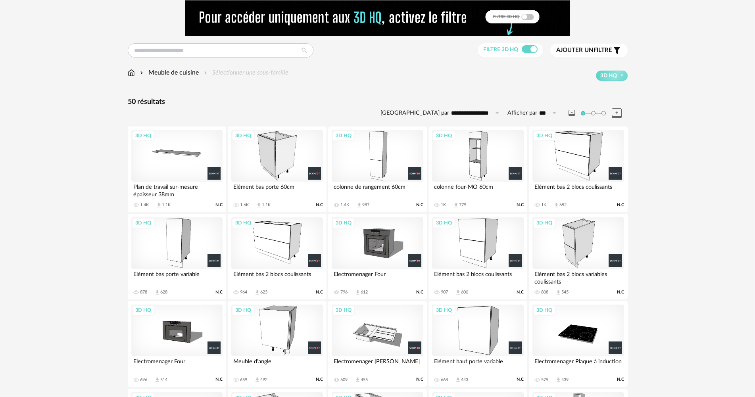 This screenshot has height=397, width=755. What do you see at coordinates (378, 102) in the screenshot?
I see `div: 50 résultats` at bounding box center [378, 102].